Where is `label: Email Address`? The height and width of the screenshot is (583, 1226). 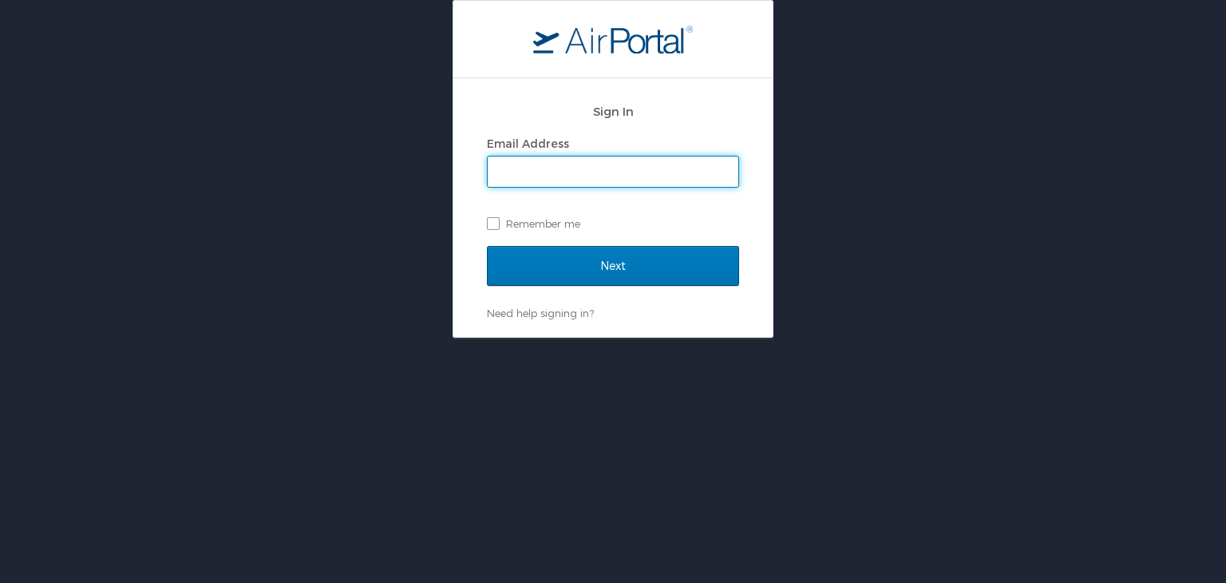
label: Email Address is located at coordinates (528, 143).